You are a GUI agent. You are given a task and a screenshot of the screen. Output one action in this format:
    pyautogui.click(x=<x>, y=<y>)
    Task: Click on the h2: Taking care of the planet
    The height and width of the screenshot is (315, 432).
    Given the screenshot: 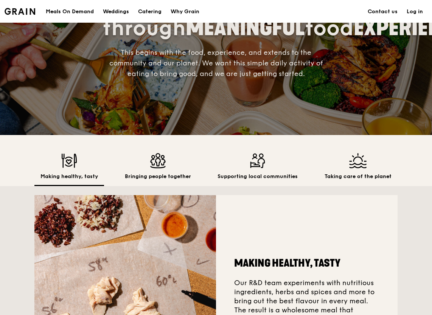 What is the action you would take?
    pyautogui.click(x=358, y=177)
    